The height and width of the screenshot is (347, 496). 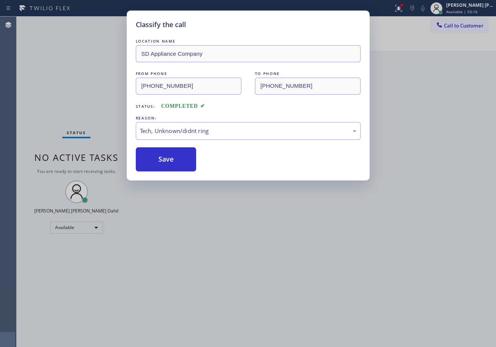 What do you see at coordinates (146, 106) in the screenshot?
I see `span: Status:` at bounding box center [146, 106].